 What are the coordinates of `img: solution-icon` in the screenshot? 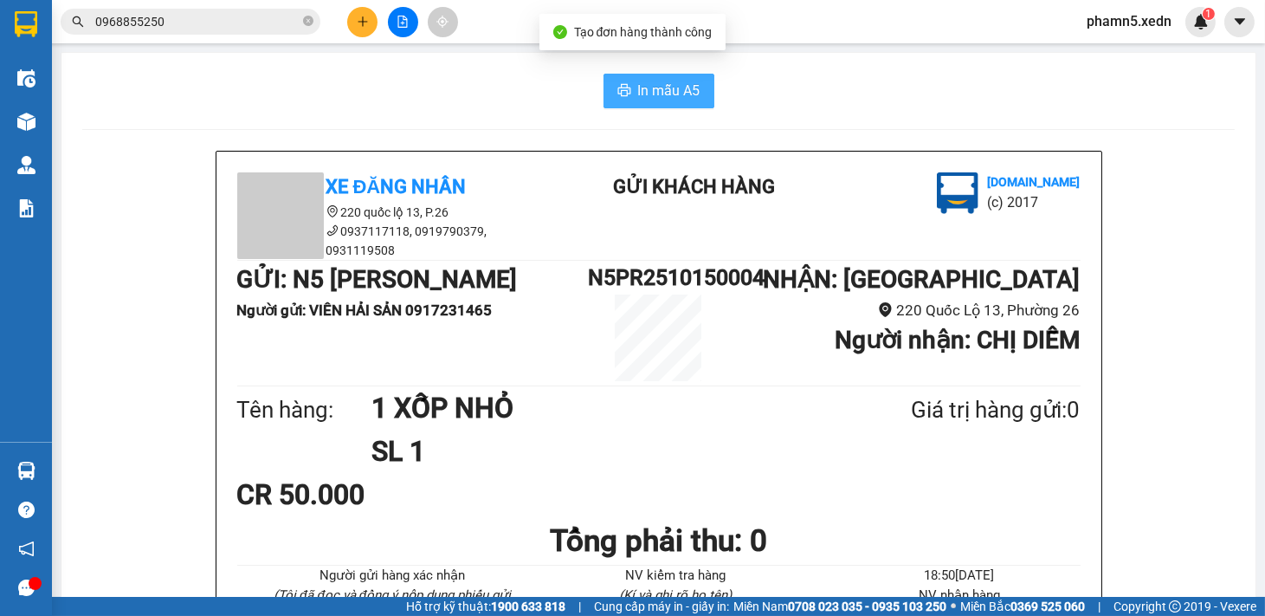 It's located at (26, 208).